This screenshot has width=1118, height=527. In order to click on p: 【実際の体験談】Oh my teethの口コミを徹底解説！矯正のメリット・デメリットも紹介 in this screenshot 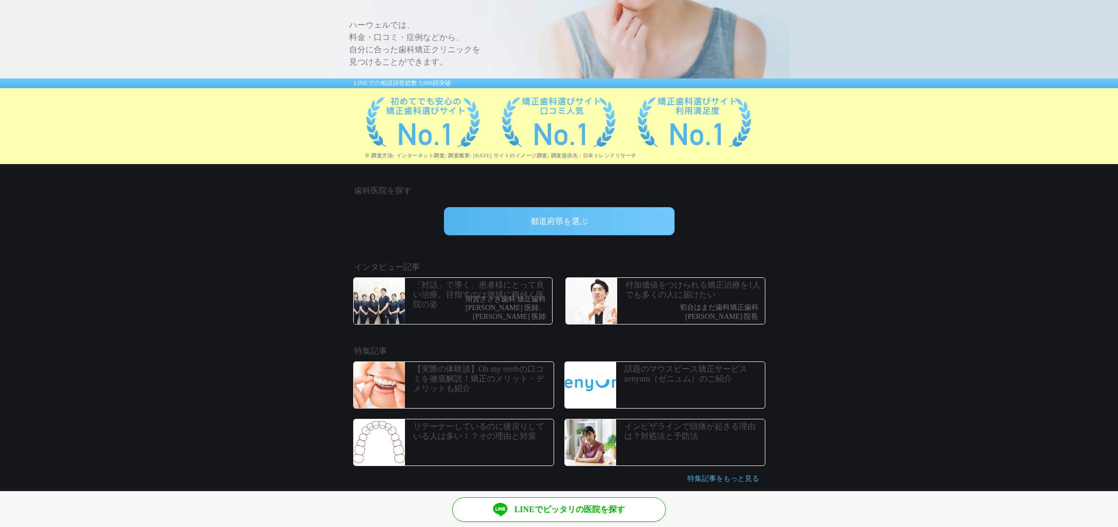, I will do `click(482, 379)`.